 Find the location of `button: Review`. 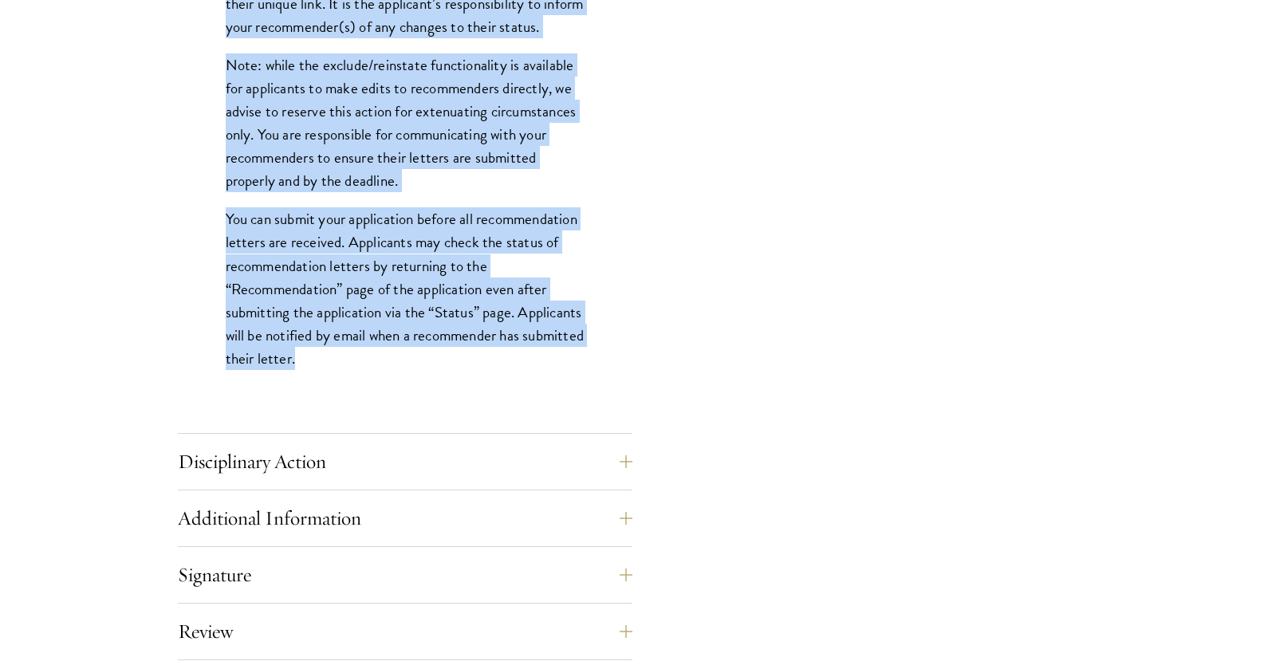

button: Review is located at coordinates (405, 632).